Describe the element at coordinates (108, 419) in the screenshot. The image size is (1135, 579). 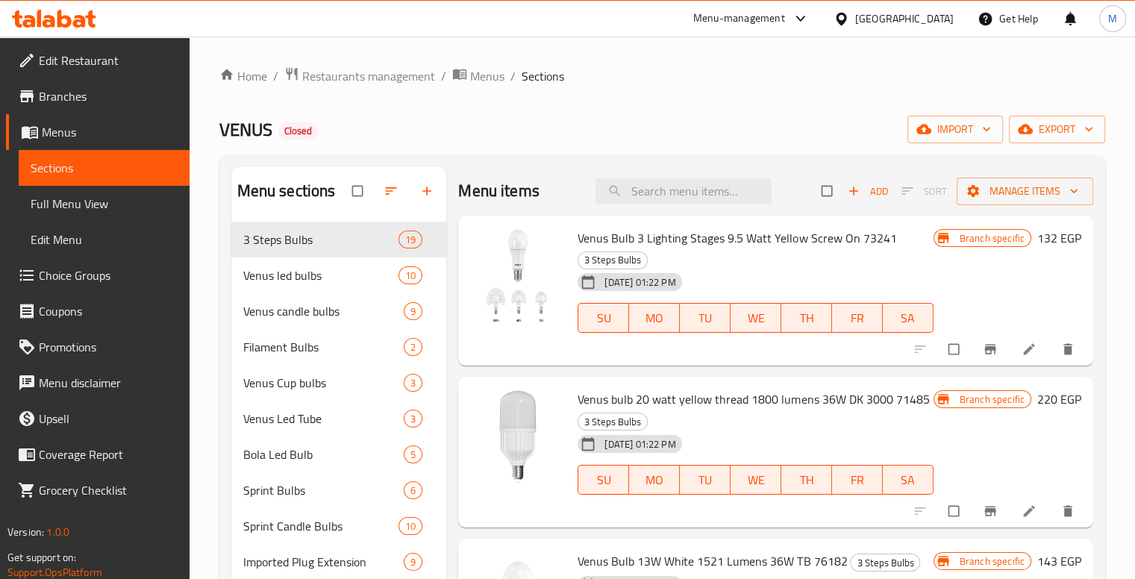
I see `span: Upsell` at that location.